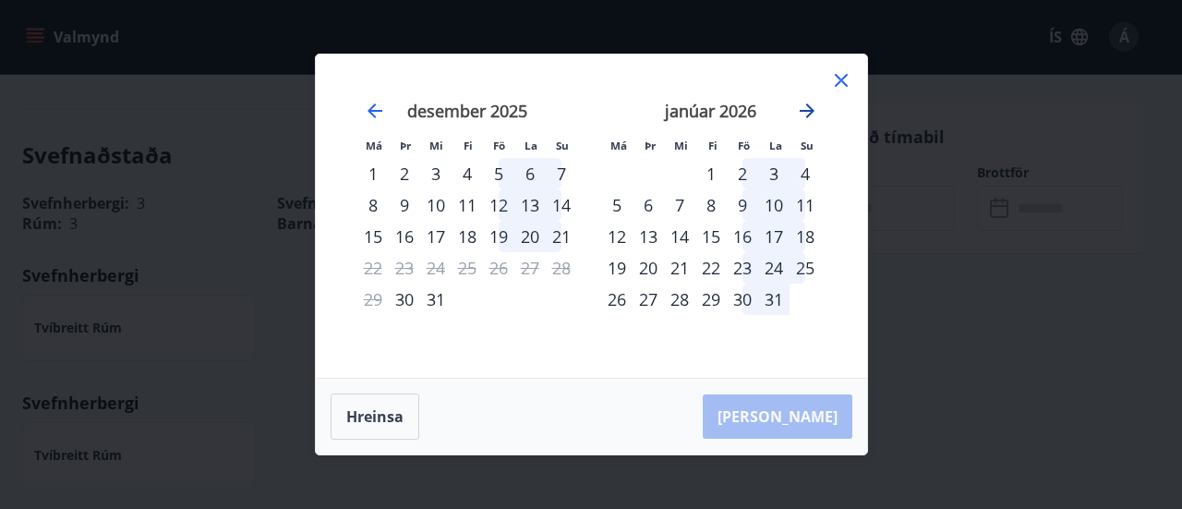  Describe the element at coordinates (617, 205) in the screenshot. I see `td: Choose mánudagur, 5. janúar 2026 as your check-in date. It’s available.` at that location.